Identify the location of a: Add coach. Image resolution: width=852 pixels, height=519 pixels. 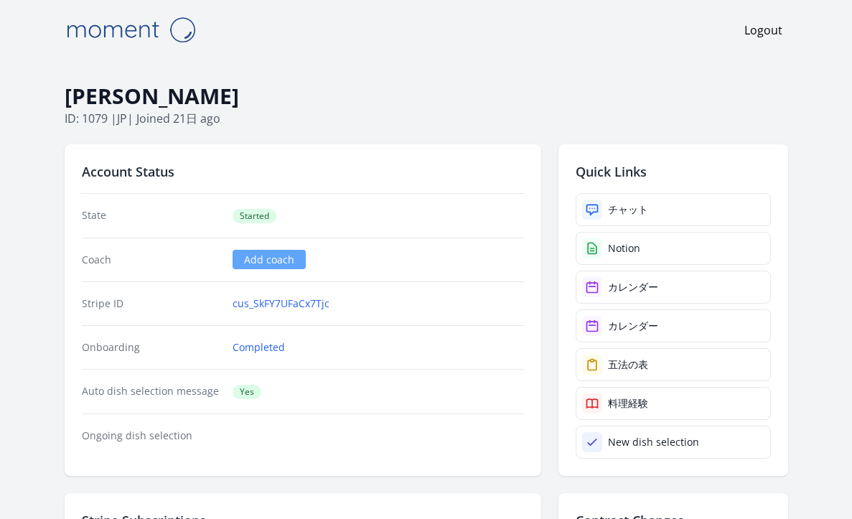
(269, 259).